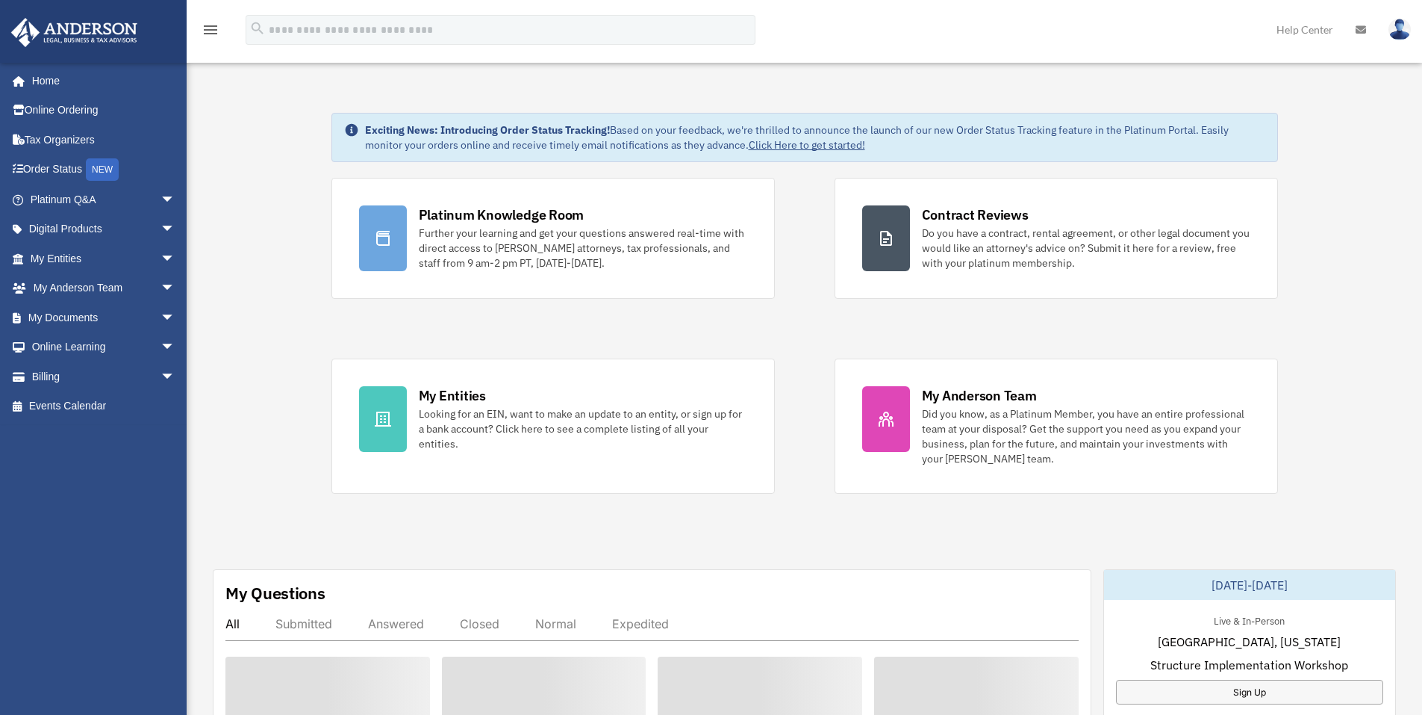 This screenshot has width=1422, height=715. I want to click on div: My Entities, so click(452, 395).